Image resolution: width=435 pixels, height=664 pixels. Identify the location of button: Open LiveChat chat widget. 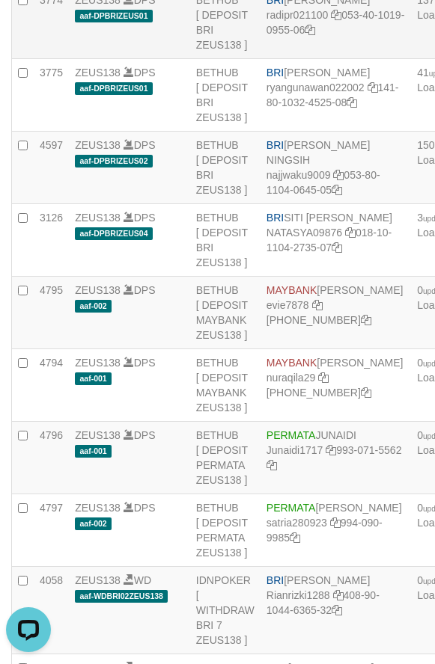
(28, 28).